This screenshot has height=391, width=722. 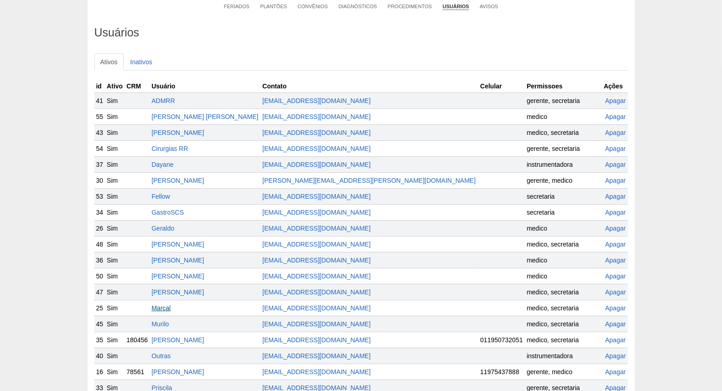 What do you see at coordinates (100, 276) in the screenshot?
I see `td: 50` at bounding box center [100, 276].